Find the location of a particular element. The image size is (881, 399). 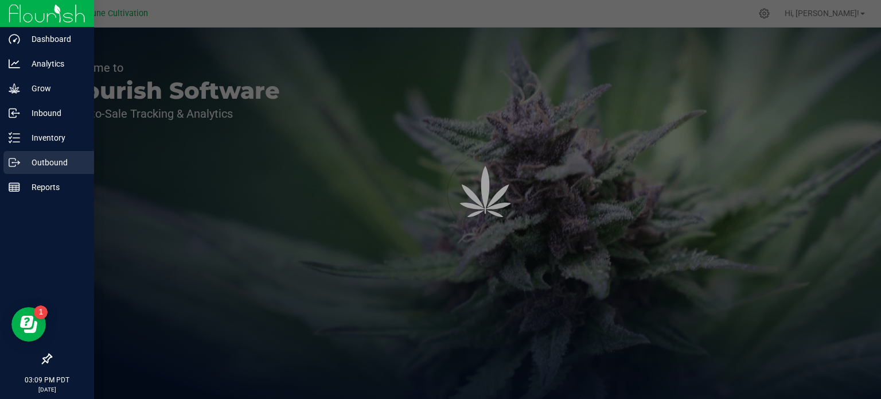

p: Inbound is located at coordinates (54, 113).